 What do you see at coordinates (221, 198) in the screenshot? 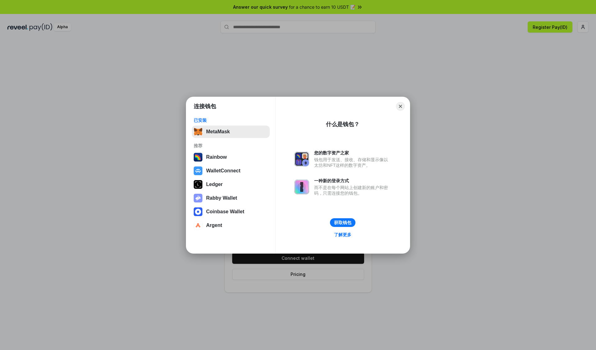
I see `div: Rabby Wallet` at bounding box center [221, 198].